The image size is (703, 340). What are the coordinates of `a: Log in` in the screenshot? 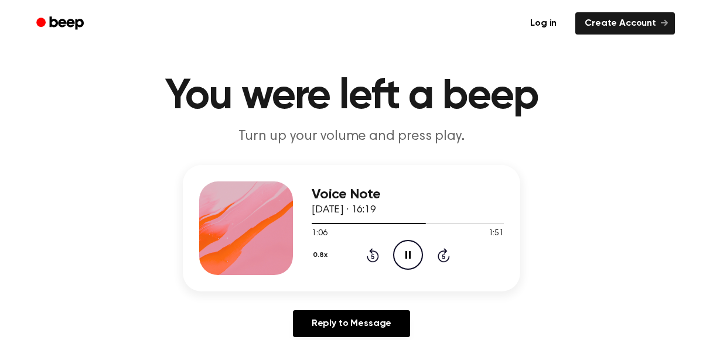 It's located at (543, 23).